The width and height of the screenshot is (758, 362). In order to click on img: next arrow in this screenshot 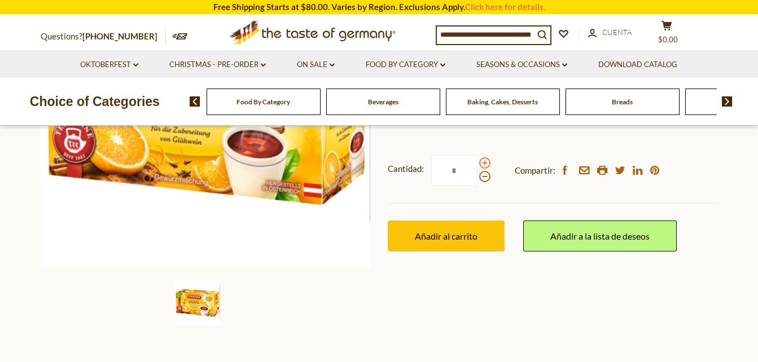, I will do `click(727, 102)`.